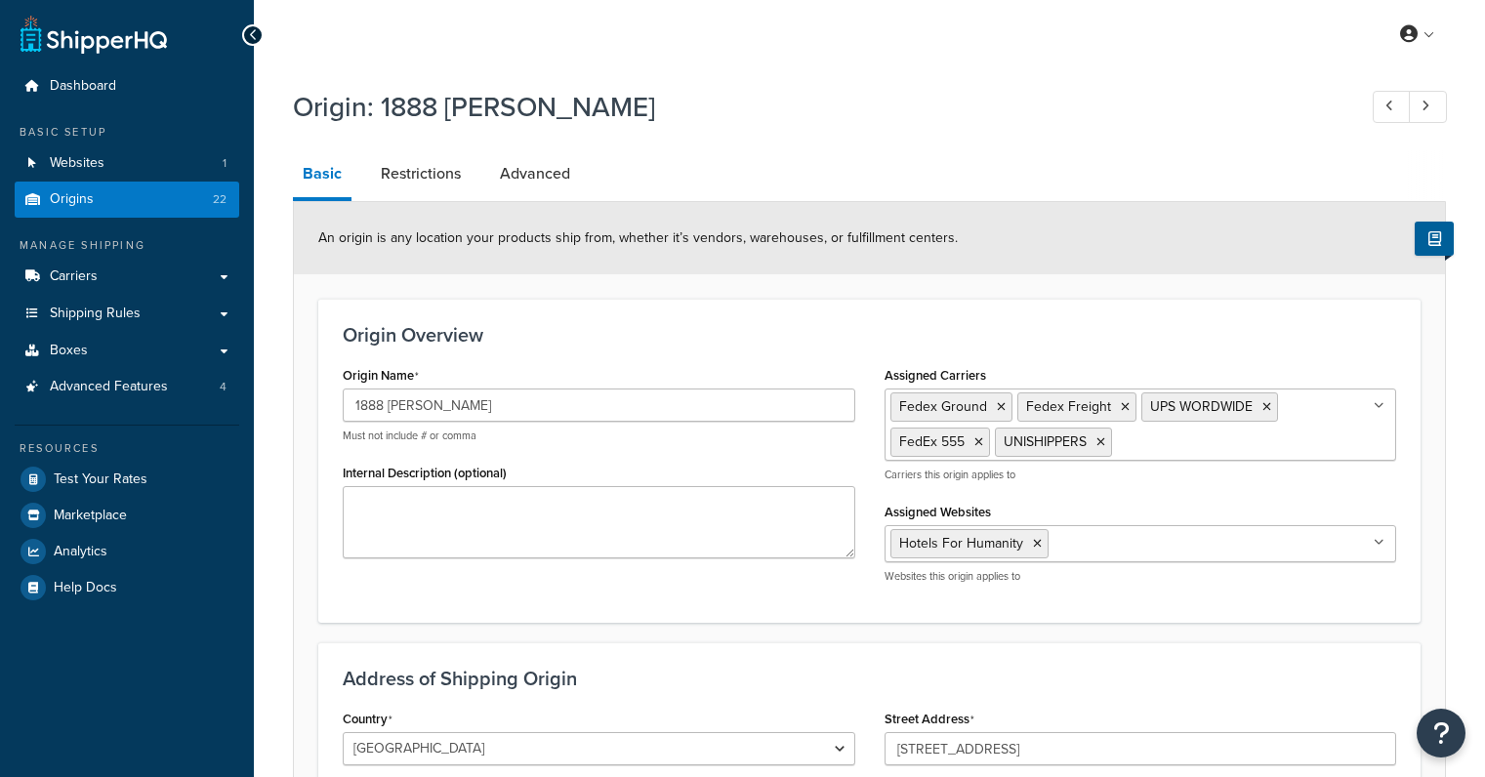 The image size is (1485, 777). What do you see at coordinates (85, 588) in the screenshot?
I see `span: Help Docs` at bounding box center [85, 588].